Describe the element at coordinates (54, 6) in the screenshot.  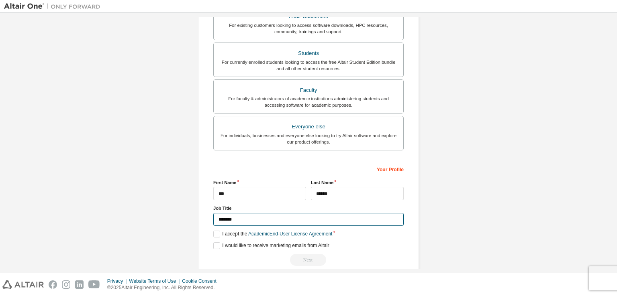
I see `img: Altair One` at that location.